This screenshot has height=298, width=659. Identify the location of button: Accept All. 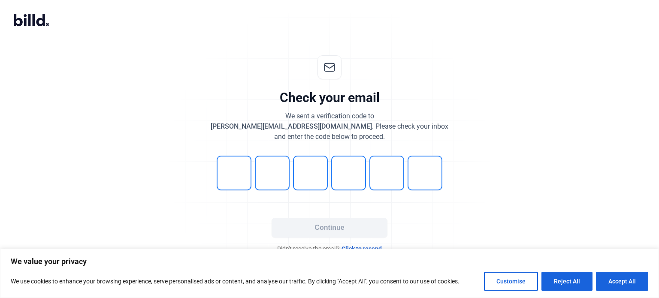
(622, 282).